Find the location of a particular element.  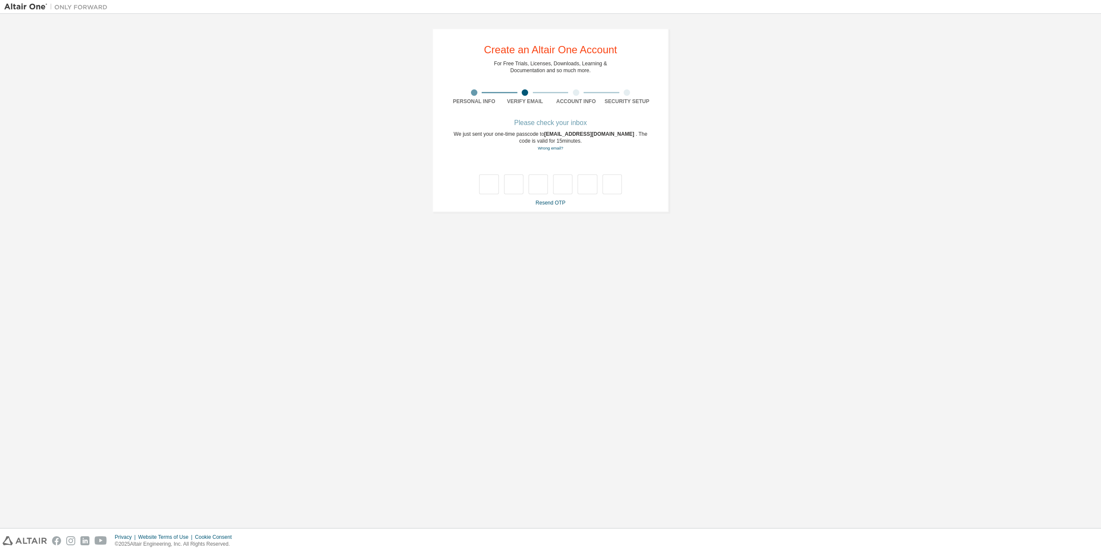

div: Privacy is located at coordinates (126, 537).